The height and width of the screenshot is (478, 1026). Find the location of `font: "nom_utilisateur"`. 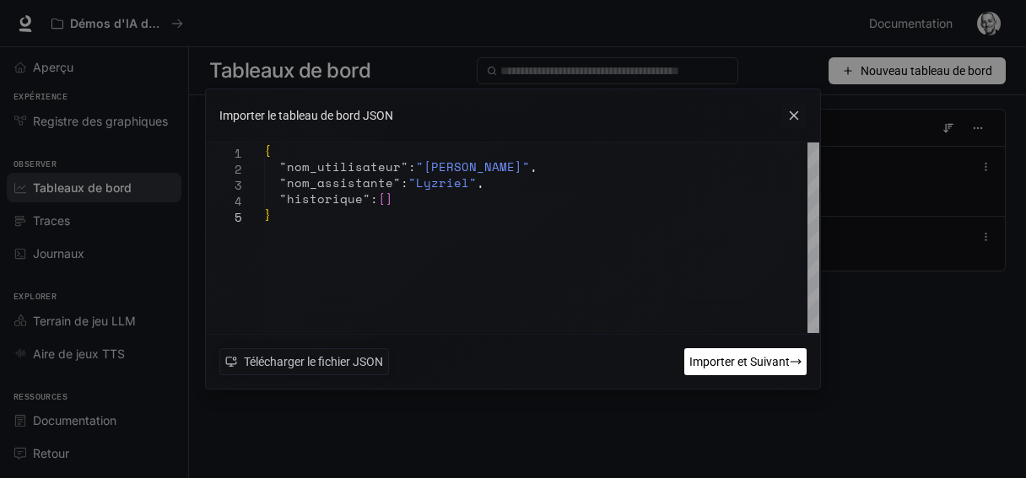

font: "nom_utilisateur" is located at coordinates (343, 166).